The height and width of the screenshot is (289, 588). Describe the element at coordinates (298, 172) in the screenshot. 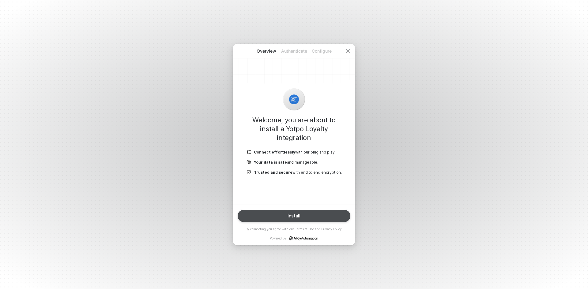

I see `p: with end to end encryption.` at that location.